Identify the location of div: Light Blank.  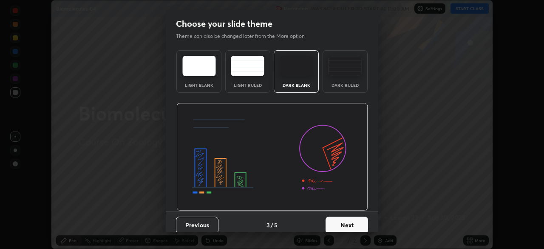
(199, 85).